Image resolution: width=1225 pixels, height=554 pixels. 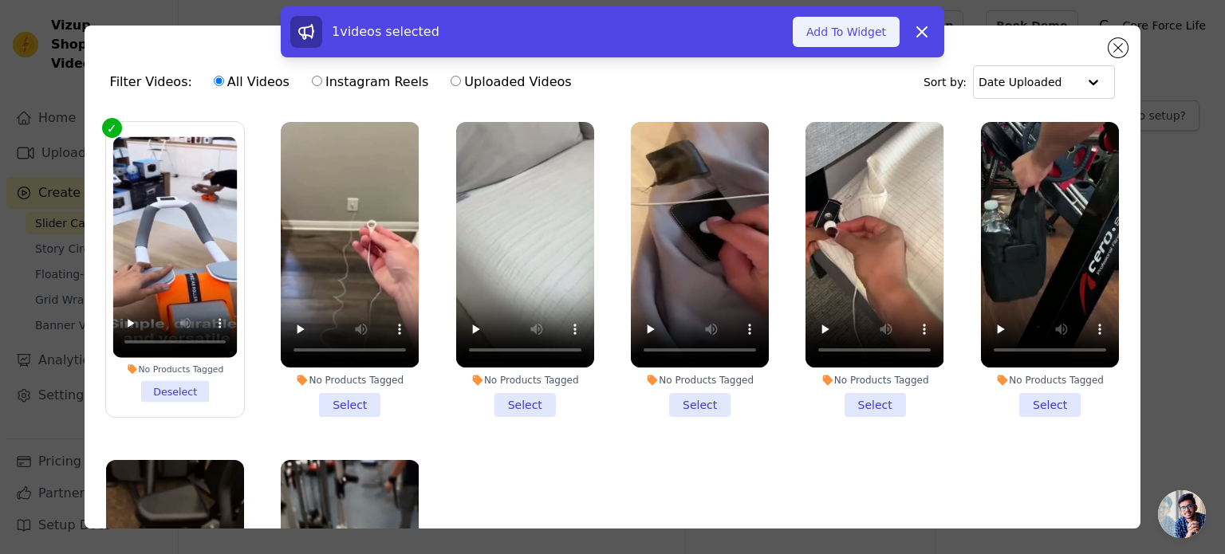 I want to click on button: Add To Widget, so click(x=846, y=32).